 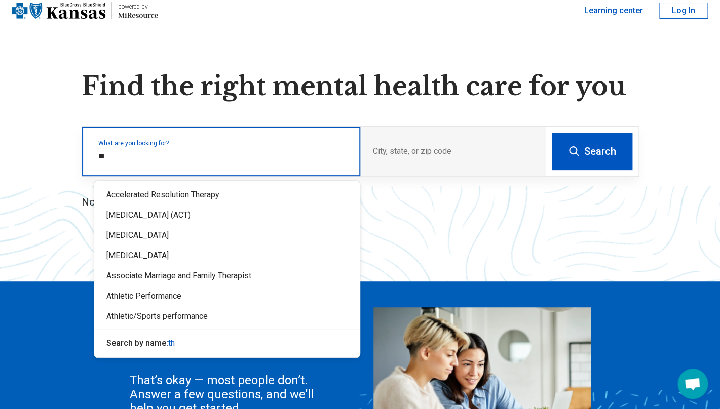 I want to click on div: Accelerated Resolution Therapy, so click(x=227, y=195).